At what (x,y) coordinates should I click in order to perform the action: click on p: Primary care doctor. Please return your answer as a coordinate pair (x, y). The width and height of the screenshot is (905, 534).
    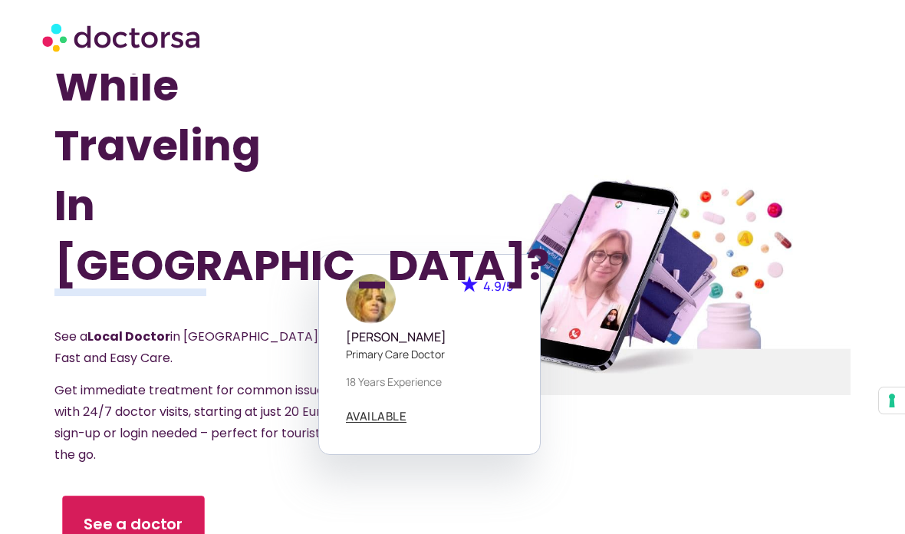
    Looking at the image, I should click on (429, 354).